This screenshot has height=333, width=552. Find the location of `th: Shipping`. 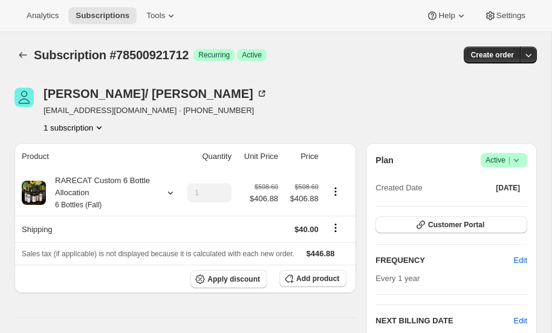

th: Shipping is located at coordinates (96, 229).